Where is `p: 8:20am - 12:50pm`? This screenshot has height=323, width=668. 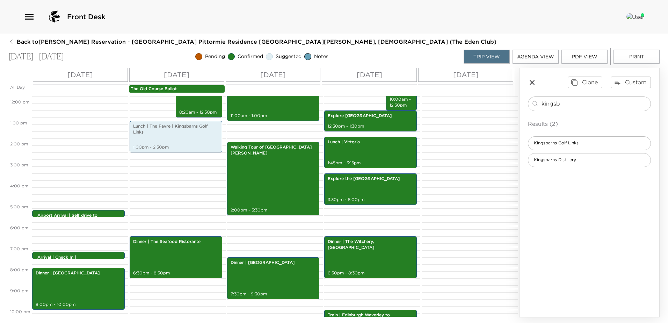 p: 8:20am - 12:50pm is located at coordinates (199, 112).